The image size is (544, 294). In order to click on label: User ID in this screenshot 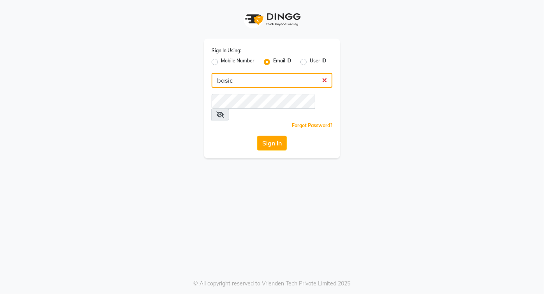, I will do `click(318, 62)`.